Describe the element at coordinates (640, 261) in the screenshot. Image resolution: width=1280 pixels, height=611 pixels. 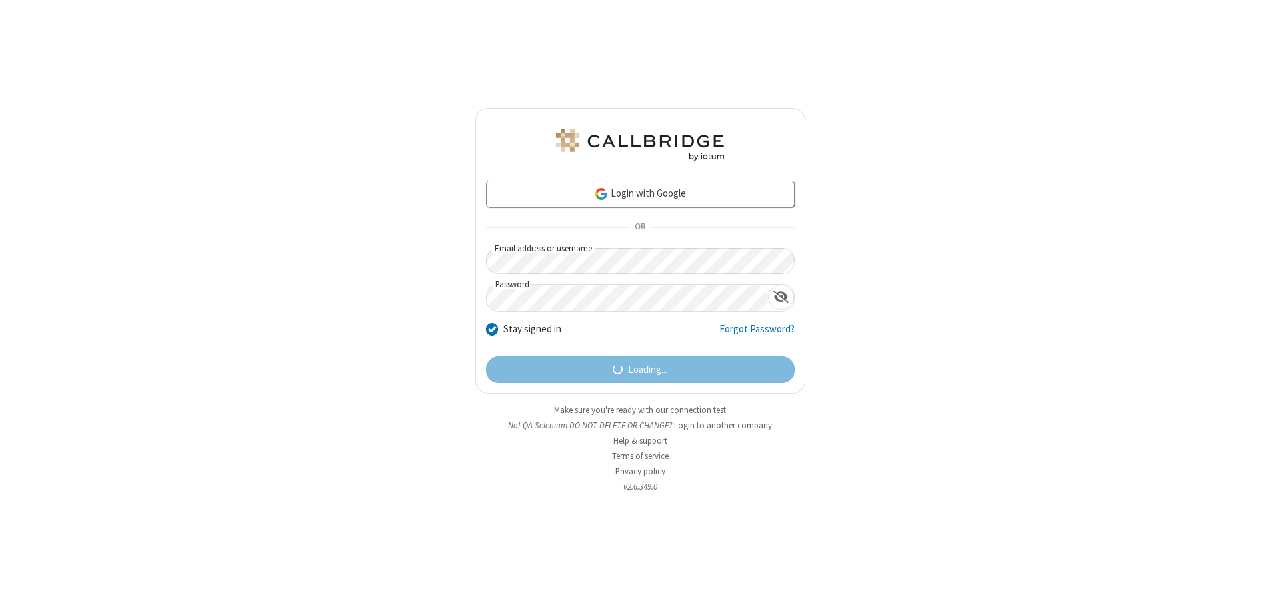
I see `input: Email address or username` at that location.